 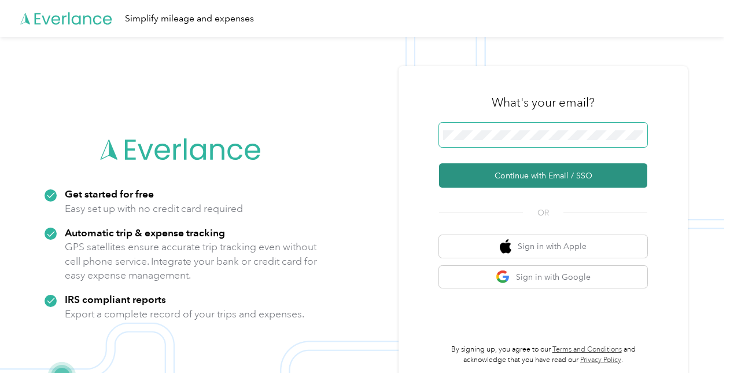 I want to click on span: OR, so click(x=543, y=212).